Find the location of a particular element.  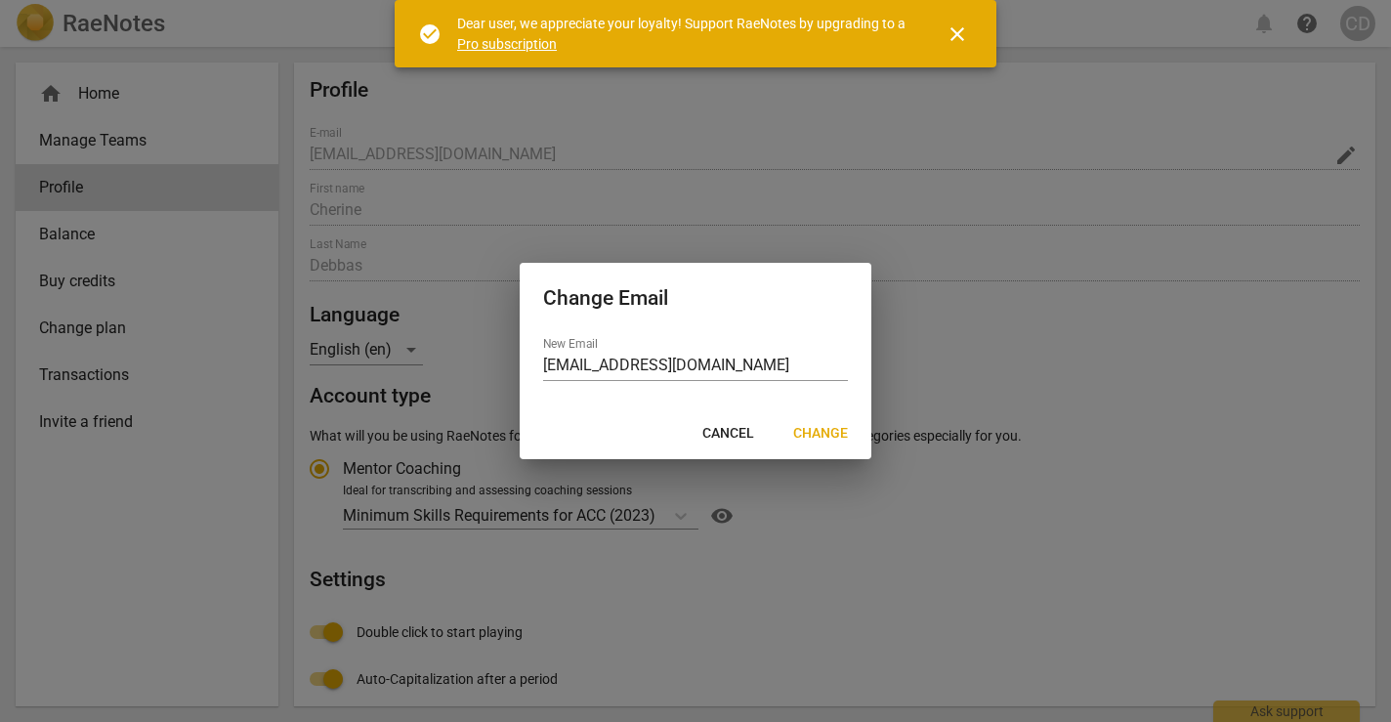

h2: Change Email is located at coordinates (695, 298).